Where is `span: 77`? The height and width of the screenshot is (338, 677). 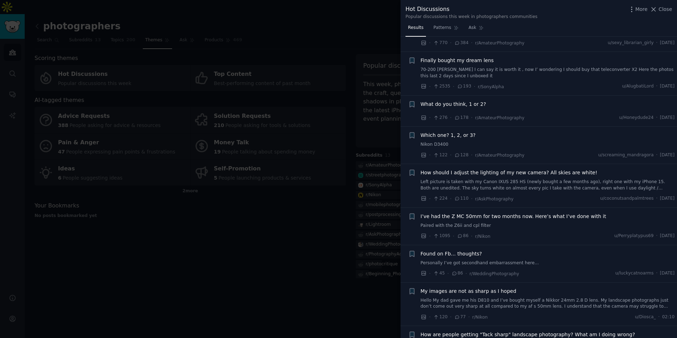
span: 77 is located at coordinates (460, 317).